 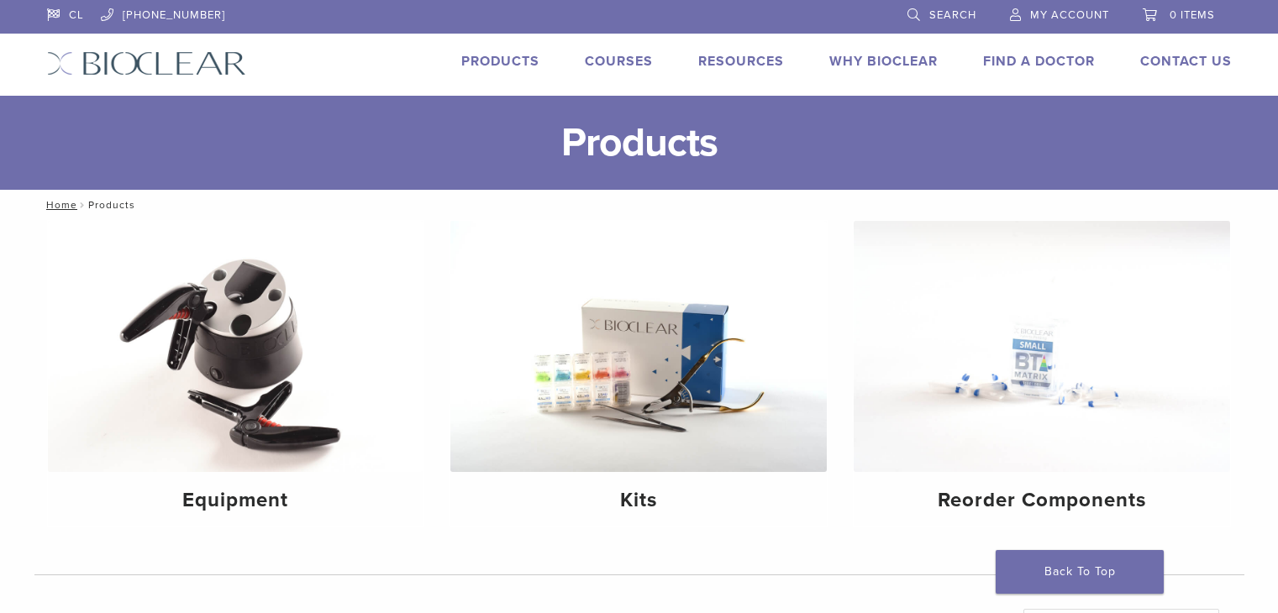 What do you see at coordinates (1185, 61) in the screenshot?
I see `a: Contact Us` at bounding box center [1185, 61].